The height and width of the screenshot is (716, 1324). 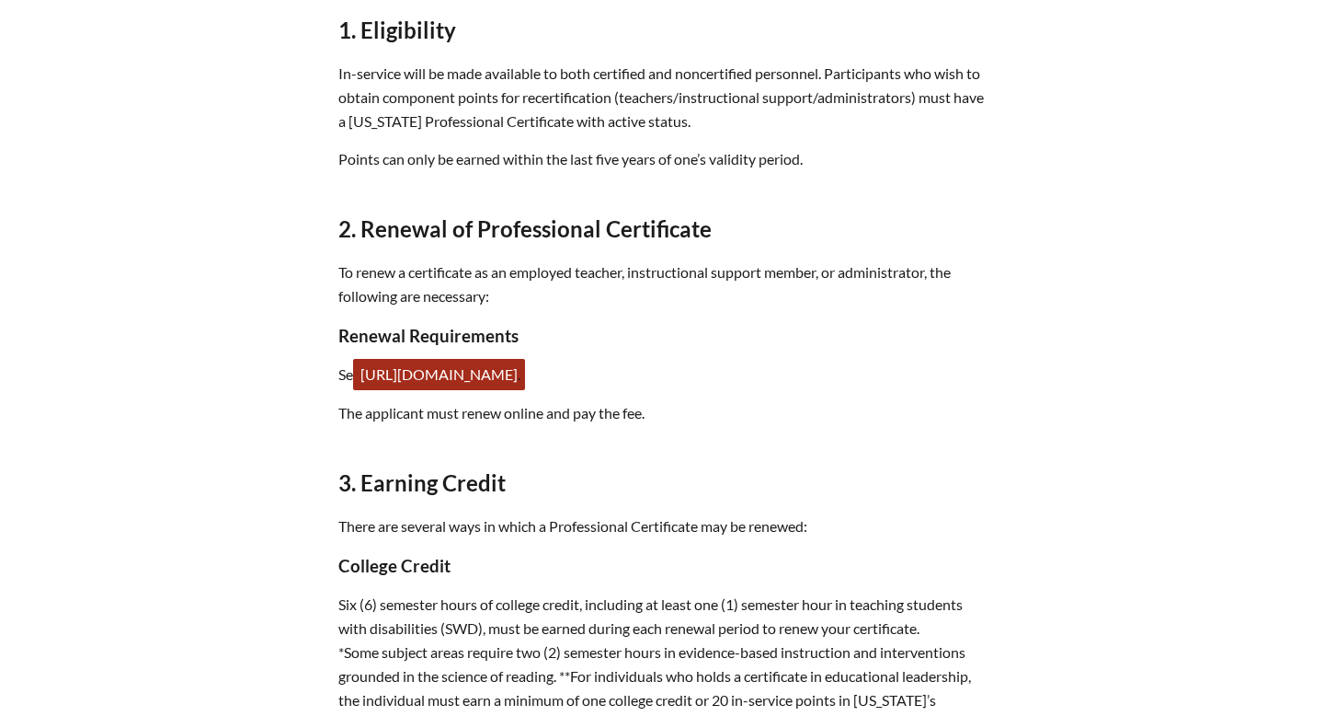 What do you see at coordinates (662, 228) in the screenshot?
I see `h2: 2. Renewal of Professional Certificate` at bounding box center [662, 228].